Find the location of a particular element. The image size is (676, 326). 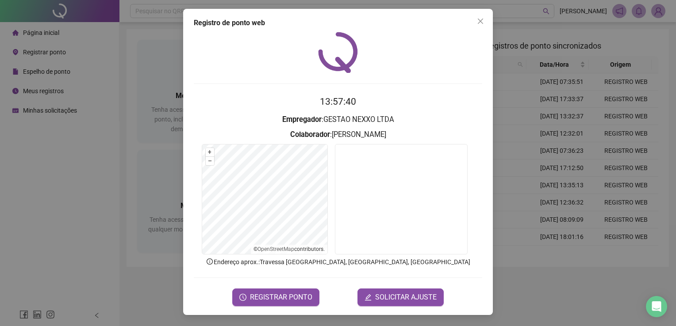

img: QRPoint is located at coordinates (338, 52).